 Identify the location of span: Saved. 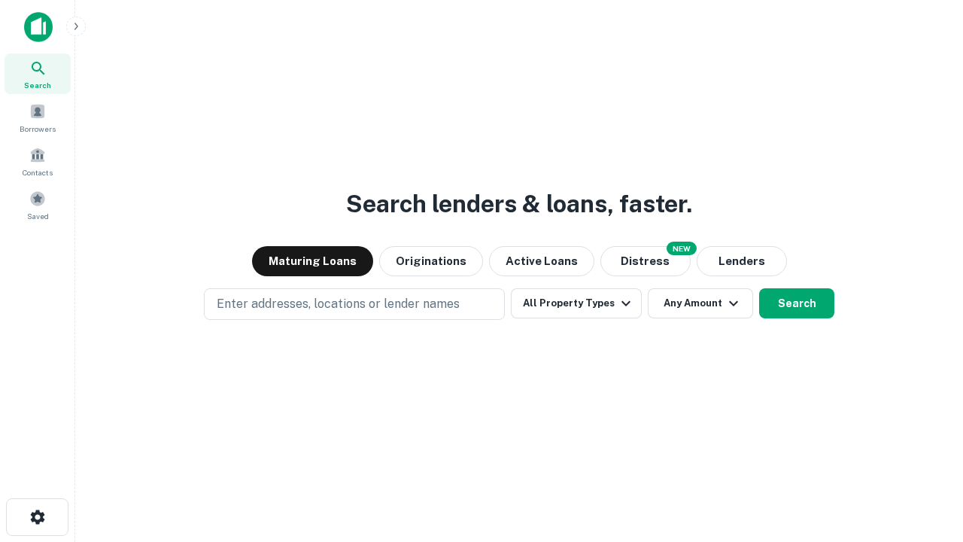
(38, 216).